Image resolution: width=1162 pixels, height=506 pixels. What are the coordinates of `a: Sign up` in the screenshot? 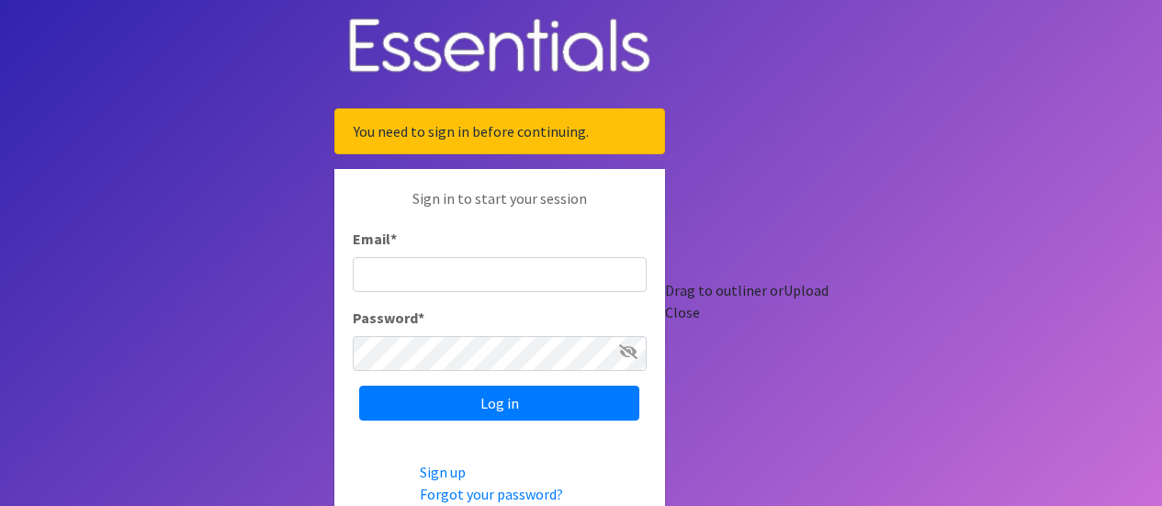 It's located at (443, 472).